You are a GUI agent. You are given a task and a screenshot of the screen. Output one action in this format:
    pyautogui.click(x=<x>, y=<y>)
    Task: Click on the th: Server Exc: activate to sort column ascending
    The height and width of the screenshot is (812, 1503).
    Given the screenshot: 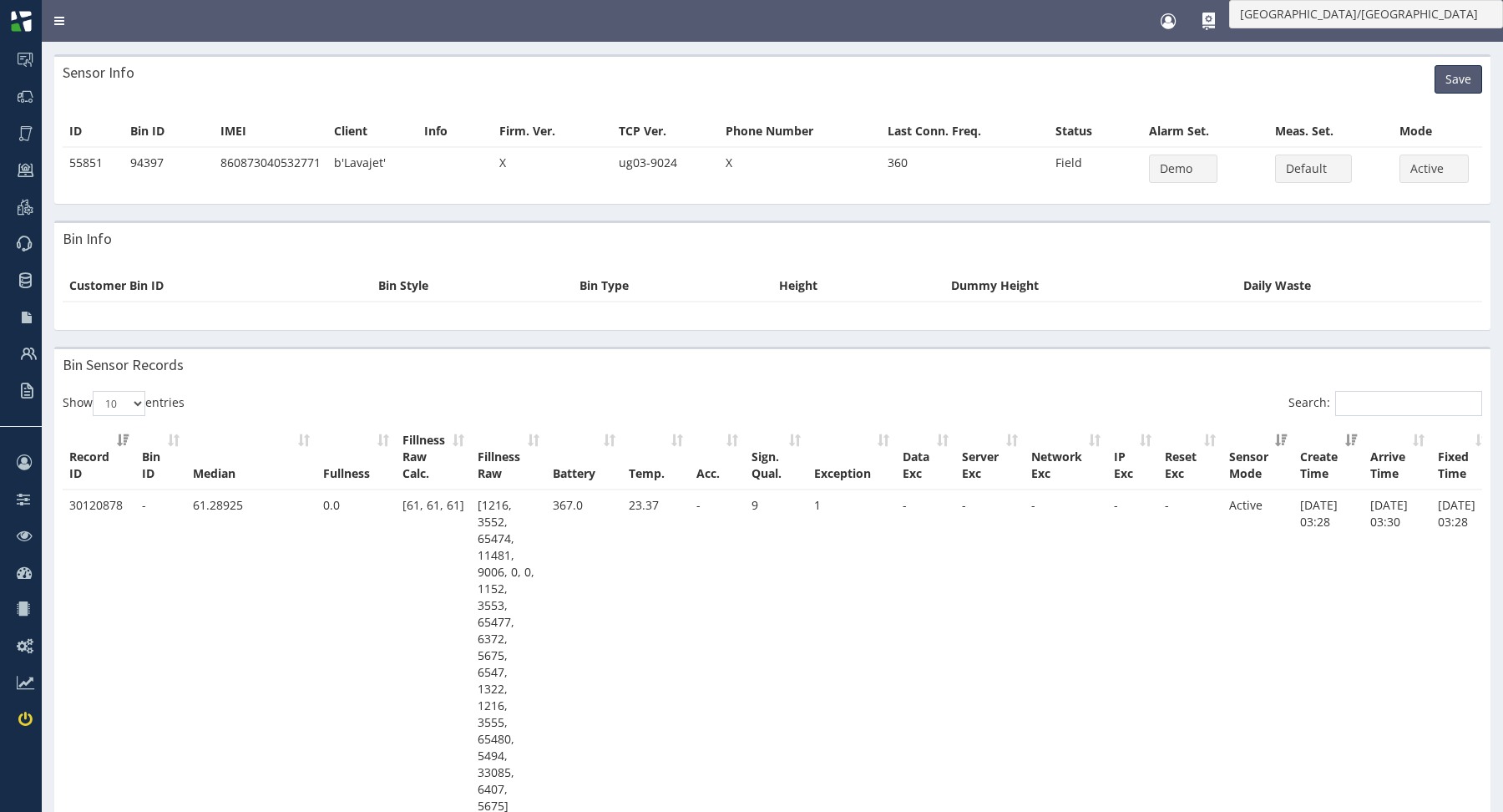 What is the action you would take?
    pyautogui.click(x=990, y=457)
    